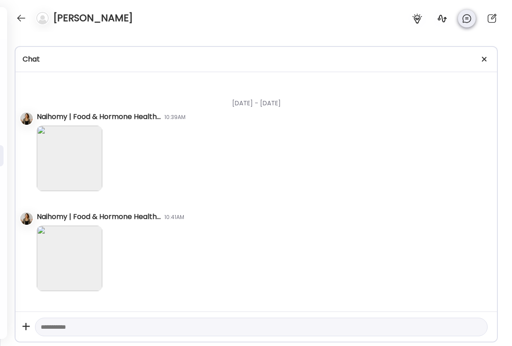  Describe the element at coordinates (70, 158) in the screenshot. I see `img: images%2FRHCXIxMrerc6tf8VC2cVkFzlZX02%2Ffu0KSL1SzFjvoSSCQXx3%2Fzb4Y4zSNL2LQCHi8FHRj_240` at that location.